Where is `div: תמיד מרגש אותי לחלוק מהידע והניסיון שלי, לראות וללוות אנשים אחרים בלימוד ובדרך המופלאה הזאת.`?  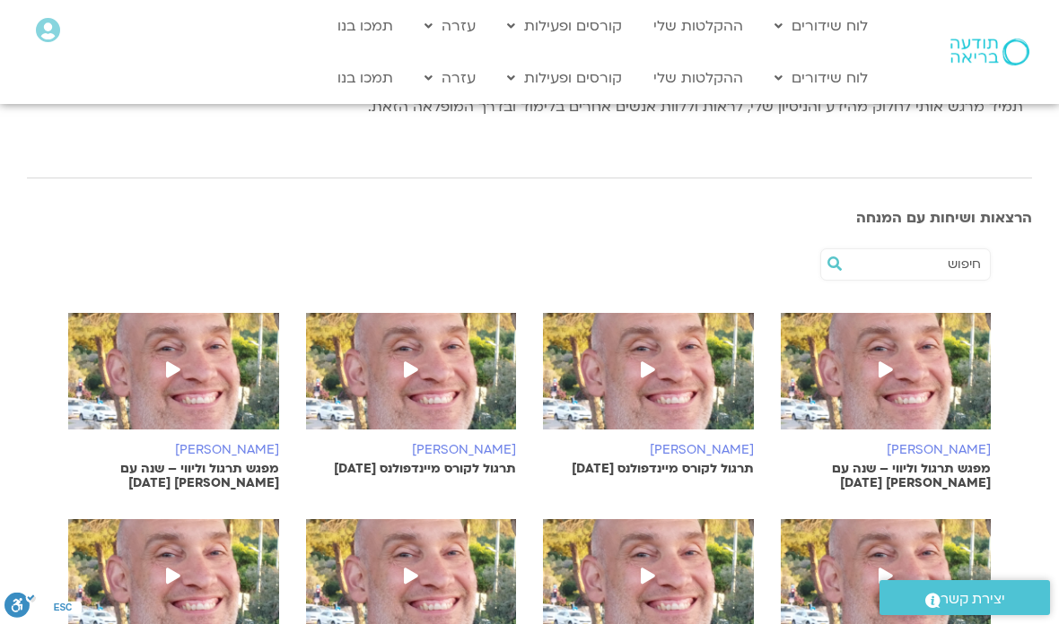
div: תמיד מרגש אותי לחלוק מהידע והניסיון שלי, לראות וללוות אנשים אחרים בלימוד ובדרך המופלאה הזאת. is located at coordinates (683, 107).